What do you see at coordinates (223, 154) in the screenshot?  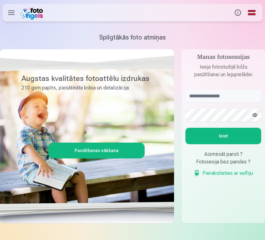 I see `div: Aizmirsāt paroli ?` at bounding box center [223, 154].